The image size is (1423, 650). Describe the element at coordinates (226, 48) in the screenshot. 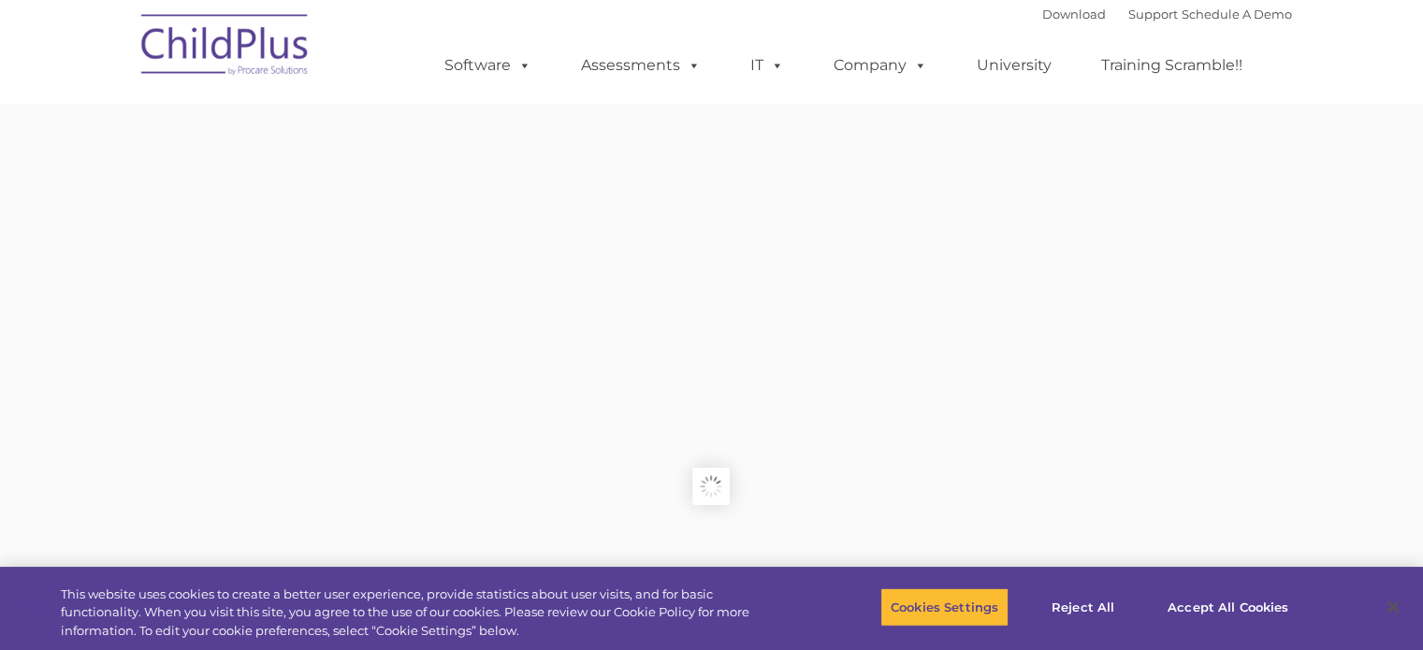

I see `img: ChildPlus by Procare Solutions` at that location.